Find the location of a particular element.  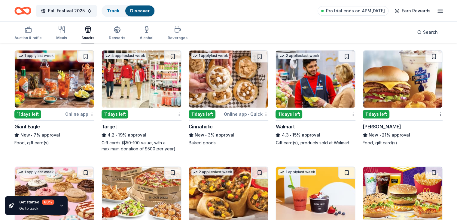

a: Image for Target4 applieslast week11days leftTarget4.2•19% approvalGift cards ($50-100 value, wit... is located at coordinates (142, 101).